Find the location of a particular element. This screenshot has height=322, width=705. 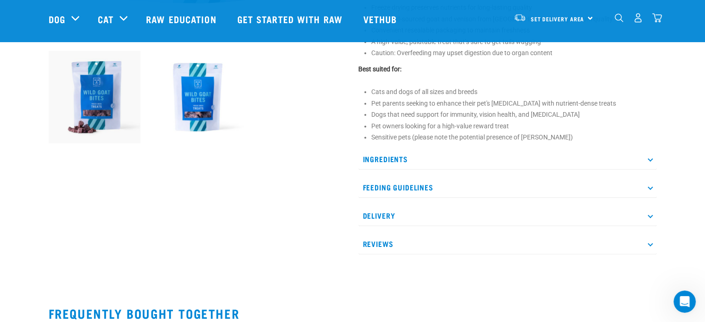

li: Pet owners looking for a high-value reward treat is located at coordinates (514, 126).